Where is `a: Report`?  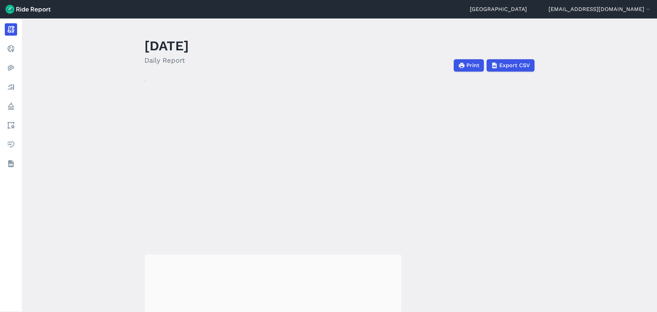
a: Report is located at coordinates (11, 29).